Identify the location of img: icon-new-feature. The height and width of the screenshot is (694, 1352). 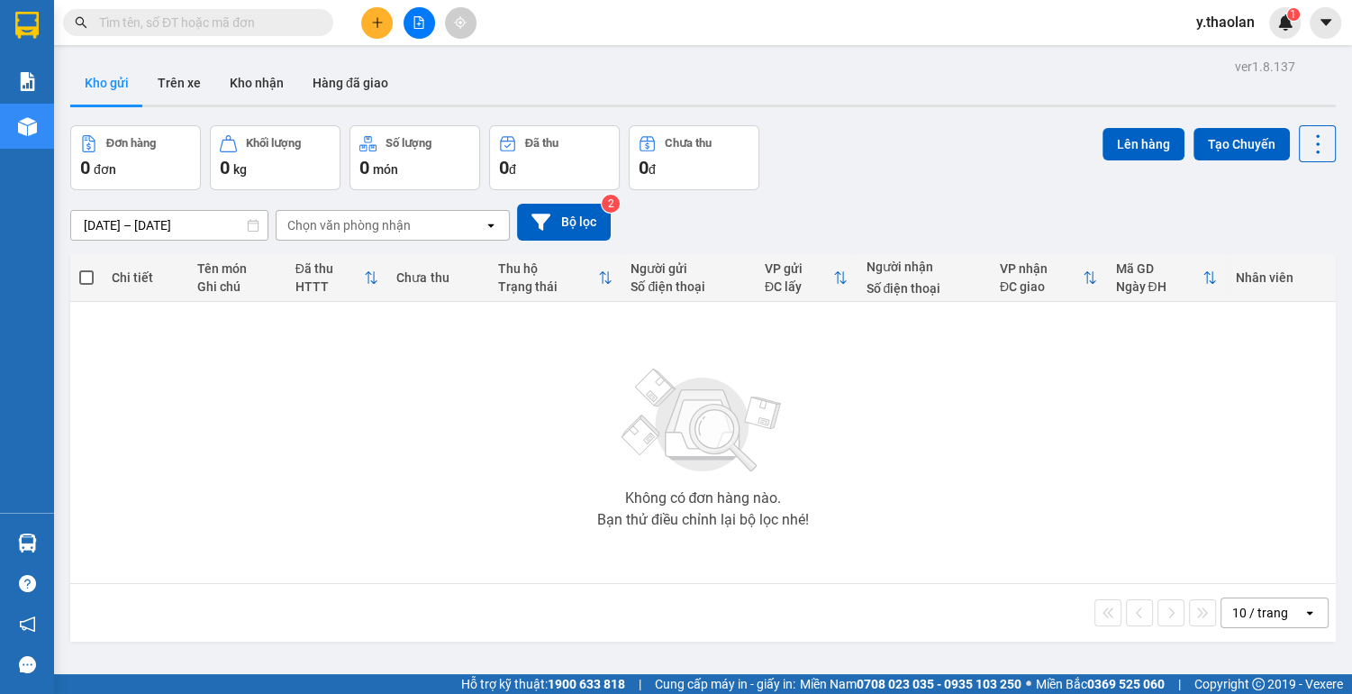
(1286, 23).